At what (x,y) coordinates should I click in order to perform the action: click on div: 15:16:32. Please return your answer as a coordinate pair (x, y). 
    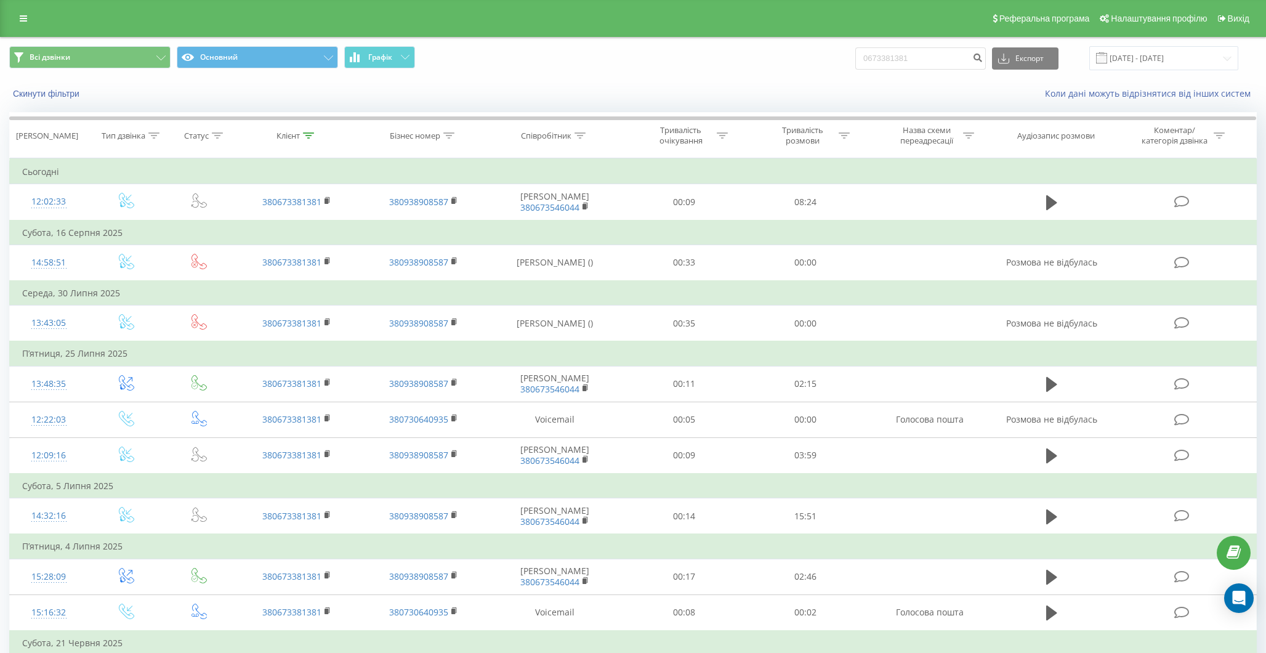
    Looking at the image, I should click on (49, 612).